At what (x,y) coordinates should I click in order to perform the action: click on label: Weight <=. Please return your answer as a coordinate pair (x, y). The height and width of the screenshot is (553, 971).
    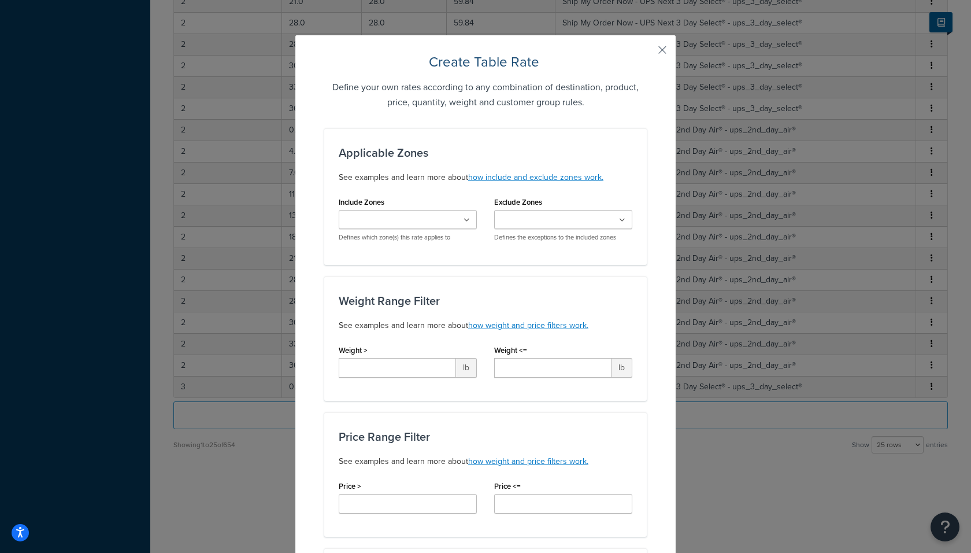
    Looking at the image, I should click on (510, 350).